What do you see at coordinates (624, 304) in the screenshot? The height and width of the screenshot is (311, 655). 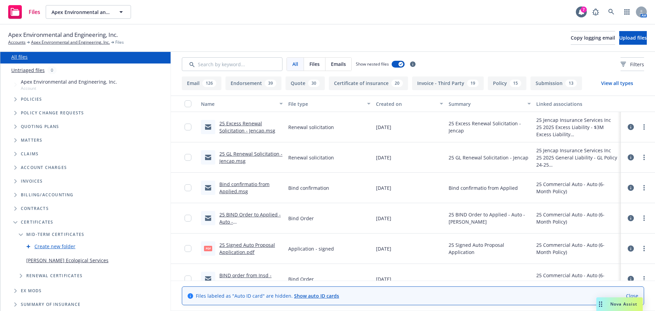 I see `span: Nova Assist` at bounding box center [624, 304].